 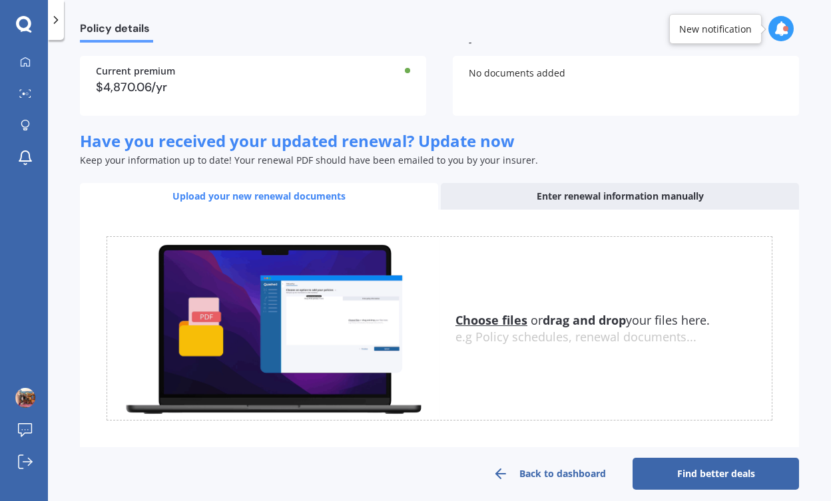 What do you see at coordinates (25, 398) in the screenshot?
I see `img: picture` at bounding box center [25, 398].